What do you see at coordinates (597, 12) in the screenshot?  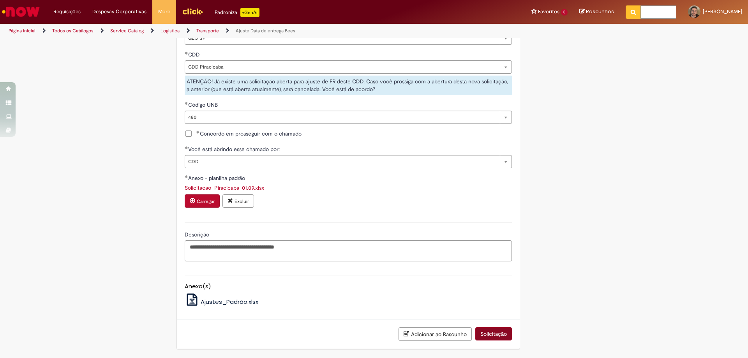 I see `a: Rascunhos` at bounding box center [597, 12].